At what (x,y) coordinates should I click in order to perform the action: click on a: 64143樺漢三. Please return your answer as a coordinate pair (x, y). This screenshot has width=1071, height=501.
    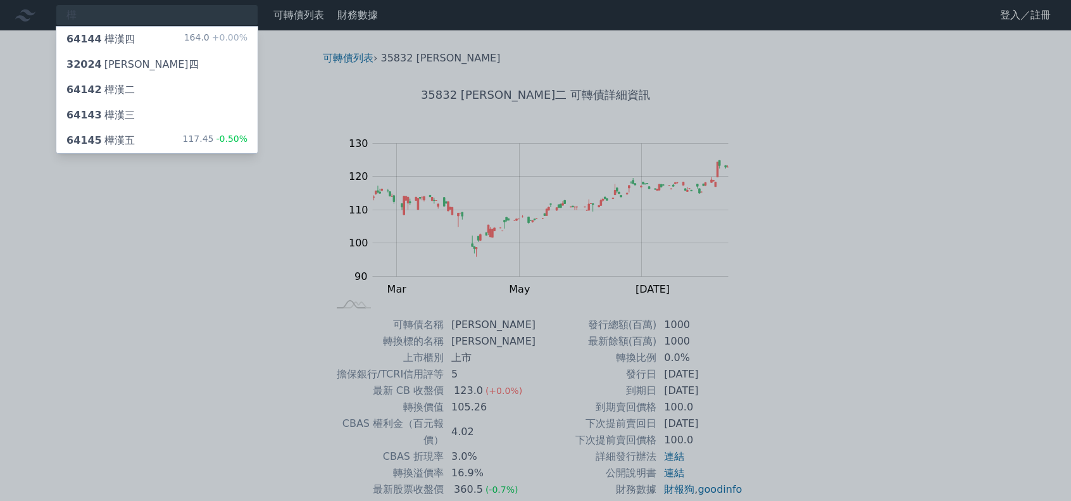
    Looking at the image, I should click on (157, 115).